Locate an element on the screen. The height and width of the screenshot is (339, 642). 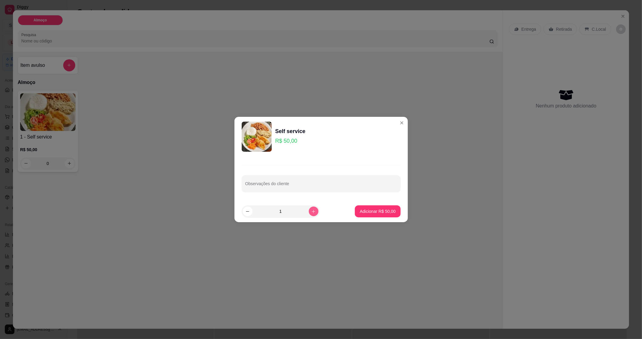
input: Observações do cliente is located at coordinates (321, 186).